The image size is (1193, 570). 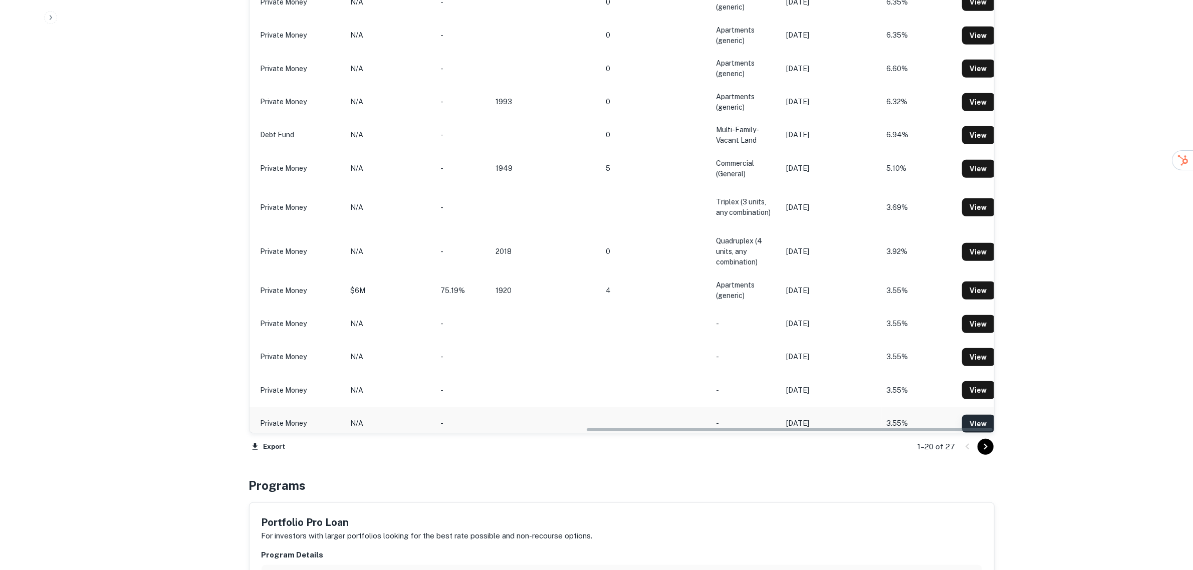 What do you see at coordinates (936, 447) in the screenshot?
I see `p: 1–20 of 27` at bounding box center [936, 447].